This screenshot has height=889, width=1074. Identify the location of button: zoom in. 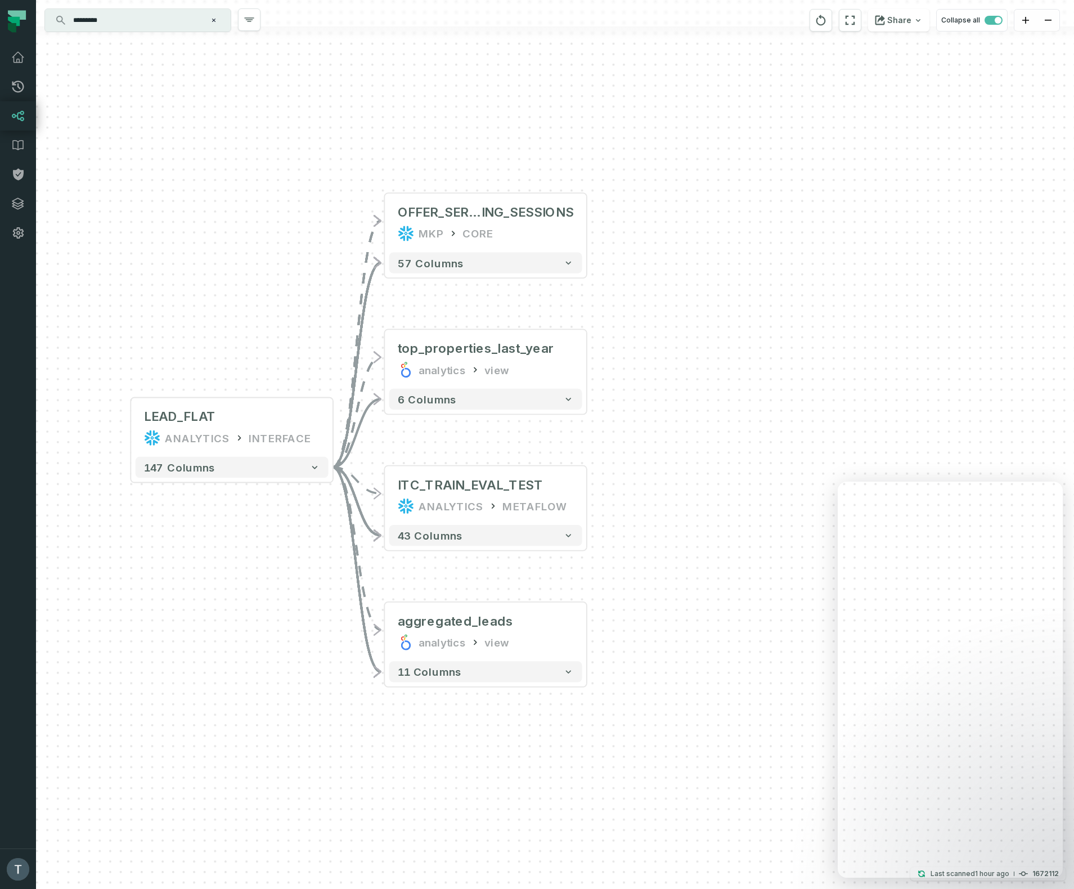
(1025, 20).